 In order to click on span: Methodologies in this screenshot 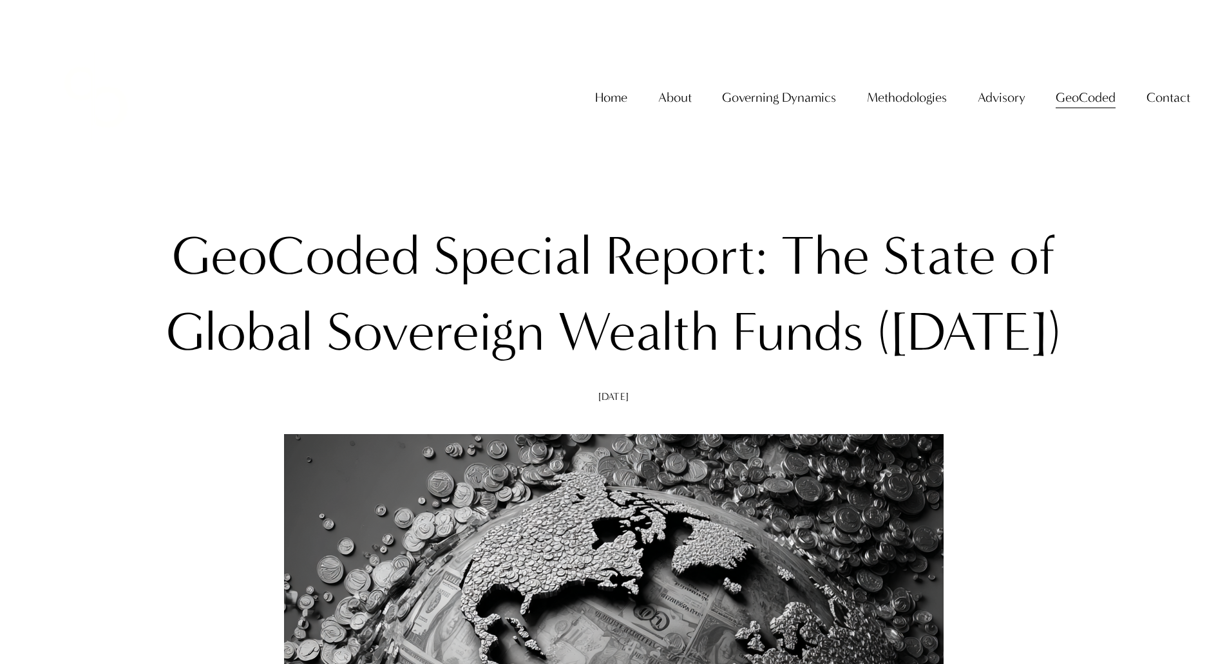, I will do `click(907, 97)`.